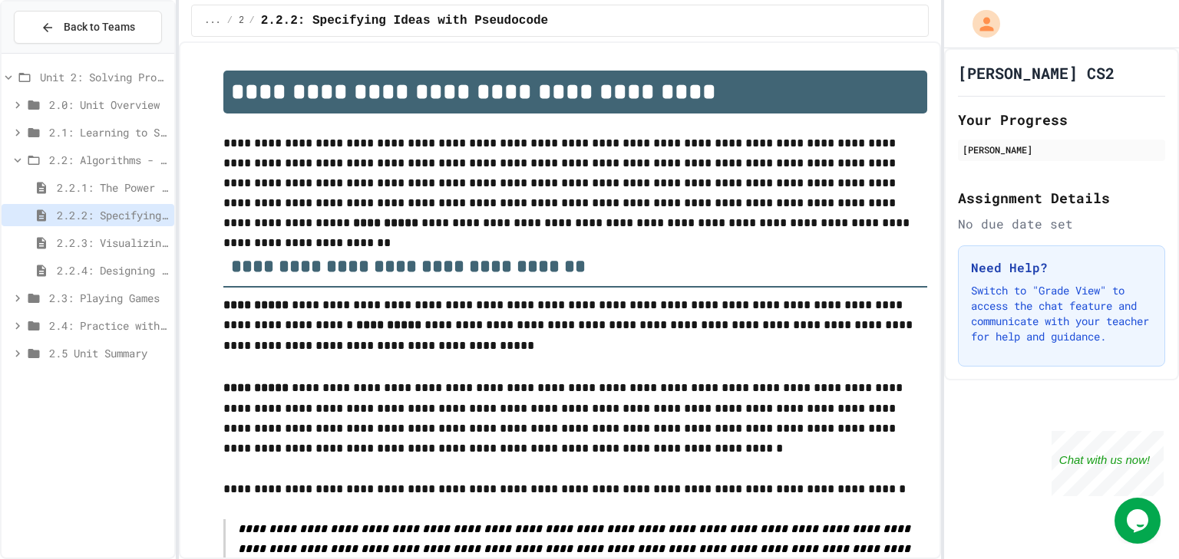 The image size is (1179, 559). Describe the element at coordinates (980, 24) in the screenshot. I see `div: My Account` at that location.